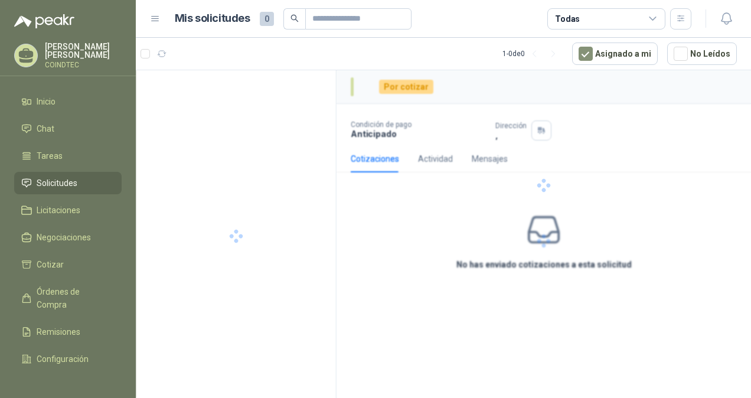 The width and height of the screenshot is (751, 398). I want to click on a: Chat, so click(68, 129).